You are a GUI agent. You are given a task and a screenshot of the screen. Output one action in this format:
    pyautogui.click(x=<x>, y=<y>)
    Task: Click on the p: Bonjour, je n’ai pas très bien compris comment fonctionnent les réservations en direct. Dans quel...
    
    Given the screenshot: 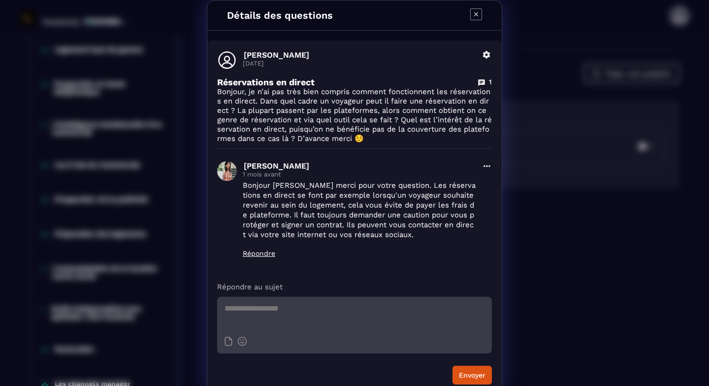 What is the action you would take?
    pyautogui.click(x=355, y=115)
    